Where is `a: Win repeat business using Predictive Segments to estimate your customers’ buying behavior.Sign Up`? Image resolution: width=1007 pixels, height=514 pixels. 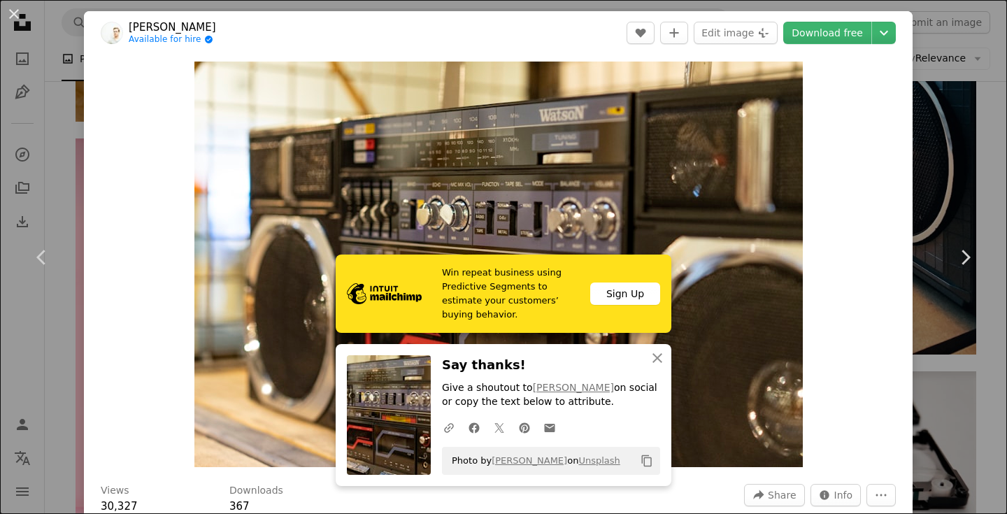 a: Win repeat business using Predictive Segments to estimate your customers’ buying behavior.Sign Up is located at coordinates (503, 294).